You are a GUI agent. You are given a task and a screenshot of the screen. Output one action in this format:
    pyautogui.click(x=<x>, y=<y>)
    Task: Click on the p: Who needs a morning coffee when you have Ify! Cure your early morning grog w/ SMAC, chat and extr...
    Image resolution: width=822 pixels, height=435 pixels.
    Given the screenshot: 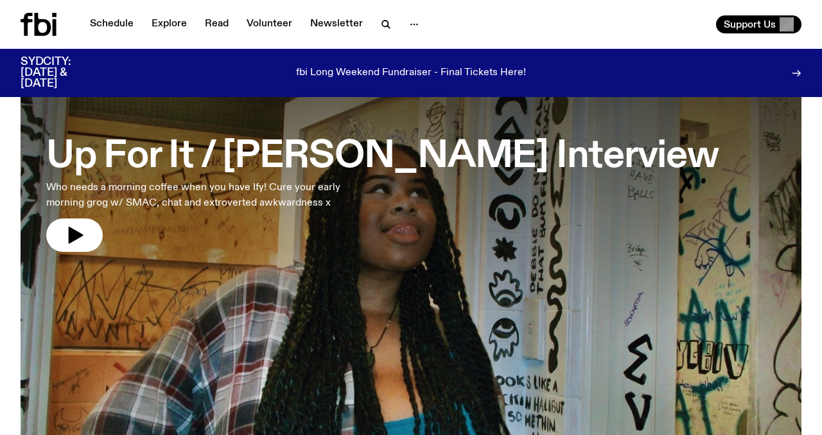 What is the action you would take?
    pyautogui.click(x=211, y=195)
    